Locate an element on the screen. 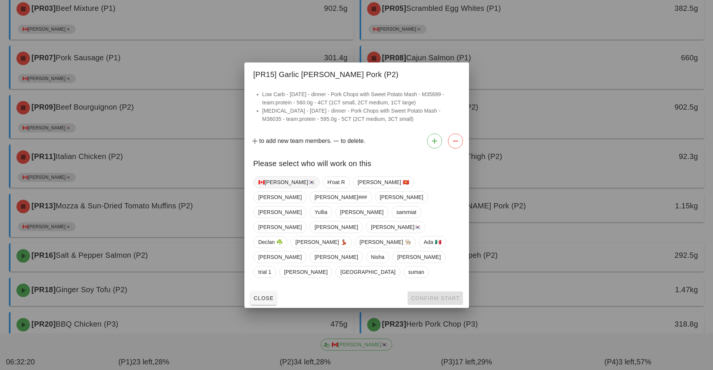 The width and height of the screenshot is (713, 370). span: Declan ☘️ is located at coordinates (270, 242).